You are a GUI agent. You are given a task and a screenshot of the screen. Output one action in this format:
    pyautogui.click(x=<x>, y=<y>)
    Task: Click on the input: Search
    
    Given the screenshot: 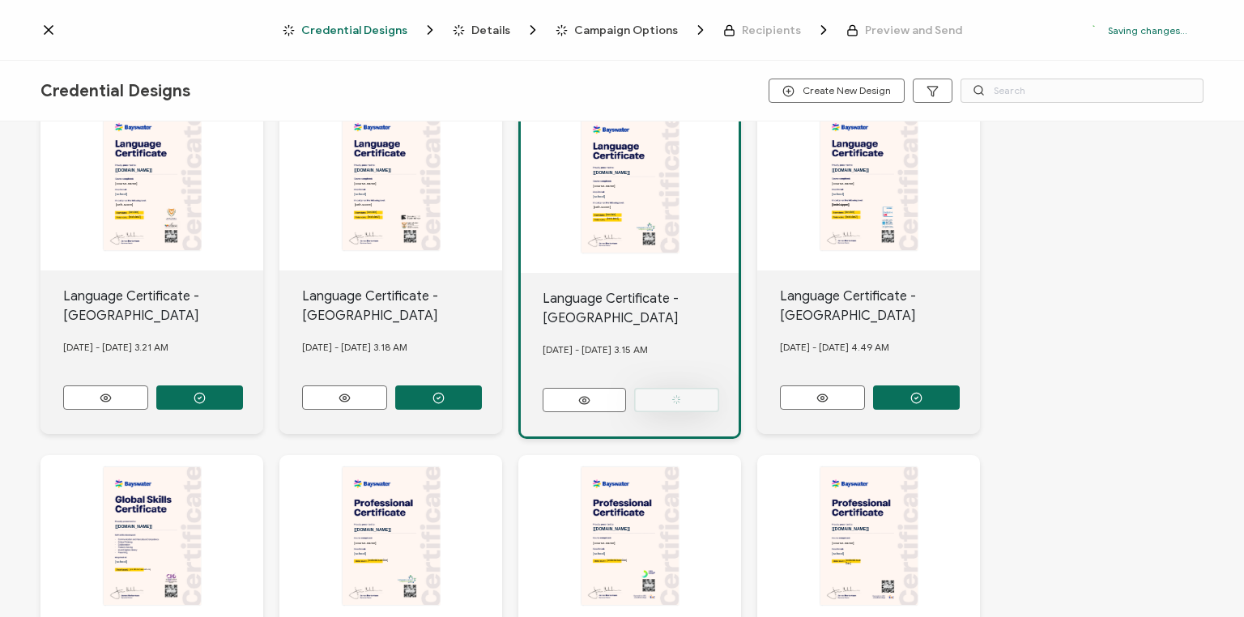 What is the action you would take?
    pyautogui.click(x=1082, y=91)
    